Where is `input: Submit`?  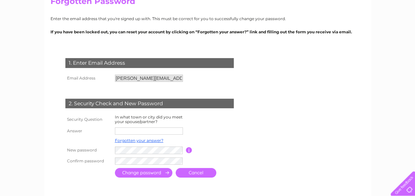
input: Submit is located at coordinates (144, 173).